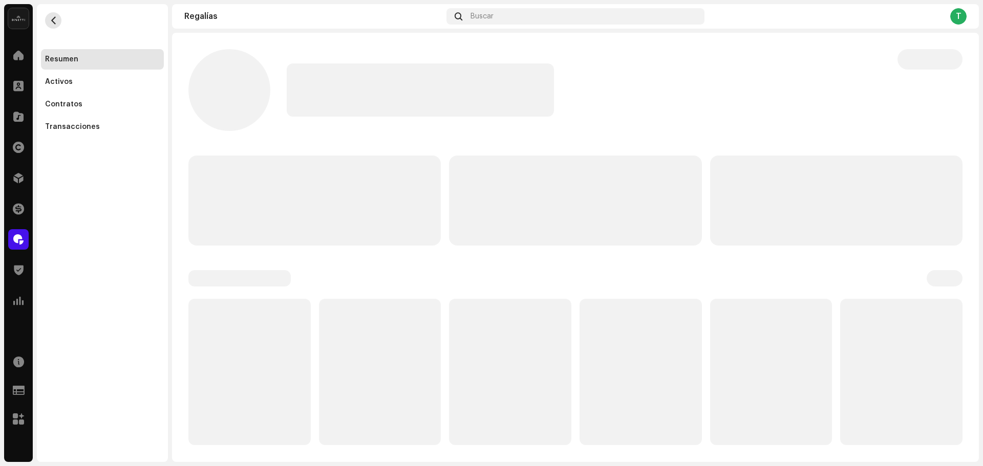 This screenshot has height=466, width=983. I want to click on div: Regalías, so click(313, 16).